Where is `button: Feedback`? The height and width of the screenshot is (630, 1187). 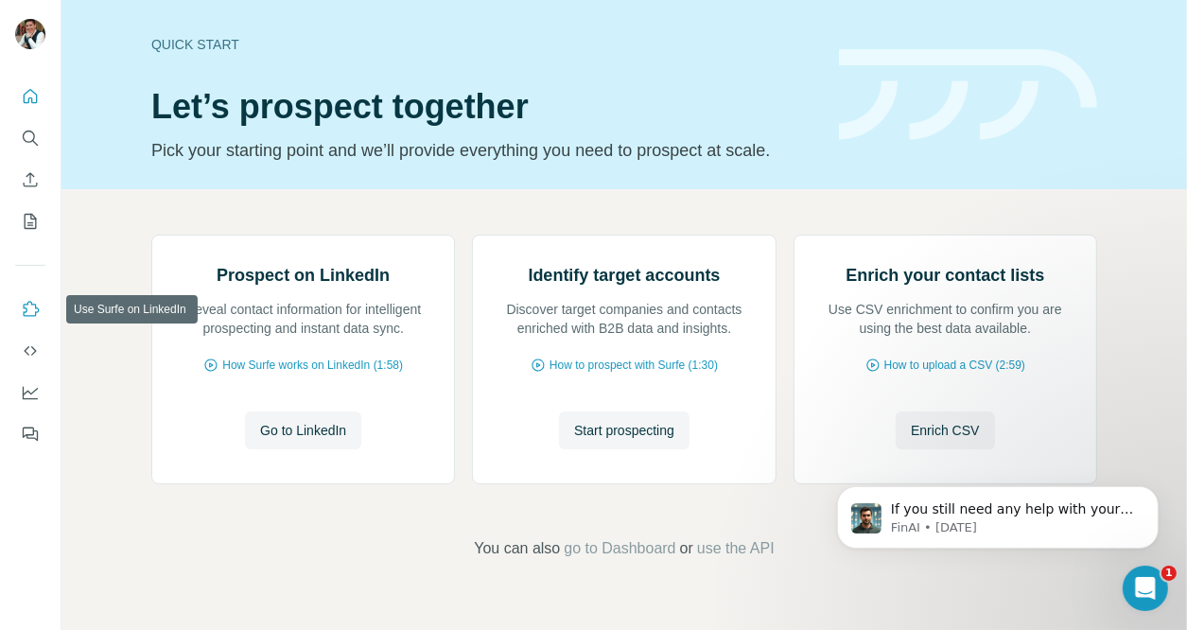 button: Feedback is located at coordinates (30, 434).